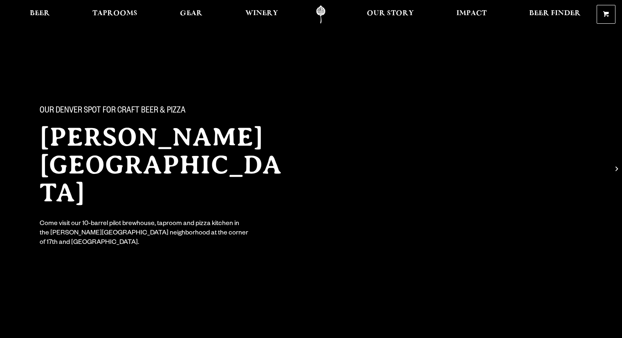  What do you see at coordinates (555, 14) in the screenshot?
I see `a: Beer Finder` at bounding box center [555, 14].